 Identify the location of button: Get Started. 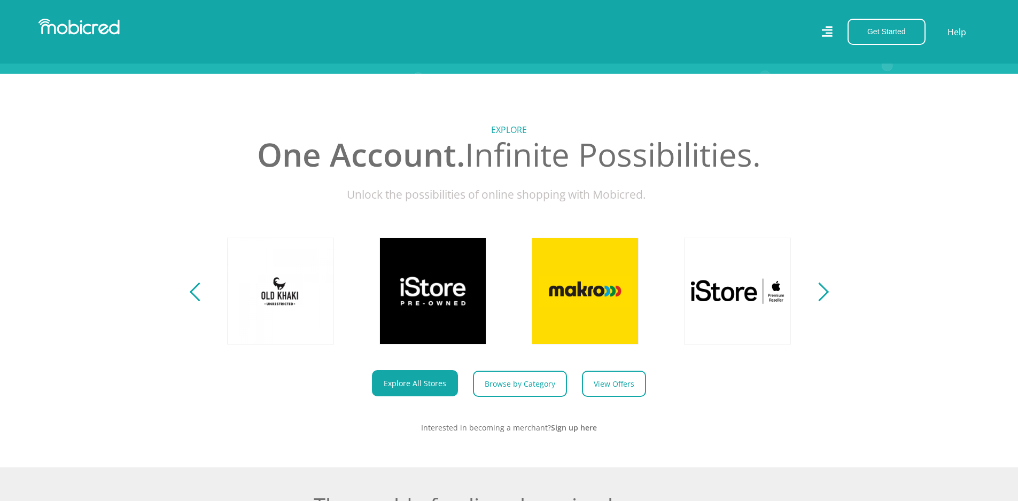
(886, 32).